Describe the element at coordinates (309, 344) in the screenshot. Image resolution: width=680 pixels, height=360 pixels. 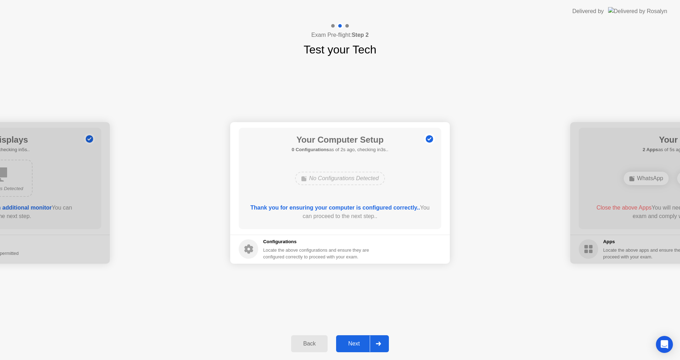
I see `button: Back` at that location.